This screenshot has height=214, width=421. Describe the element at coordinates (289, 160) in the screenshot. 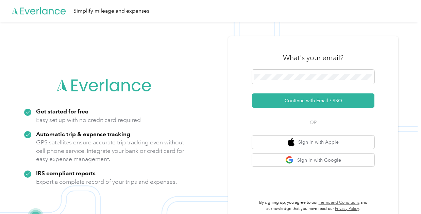

I see `img: google logo` at that location.